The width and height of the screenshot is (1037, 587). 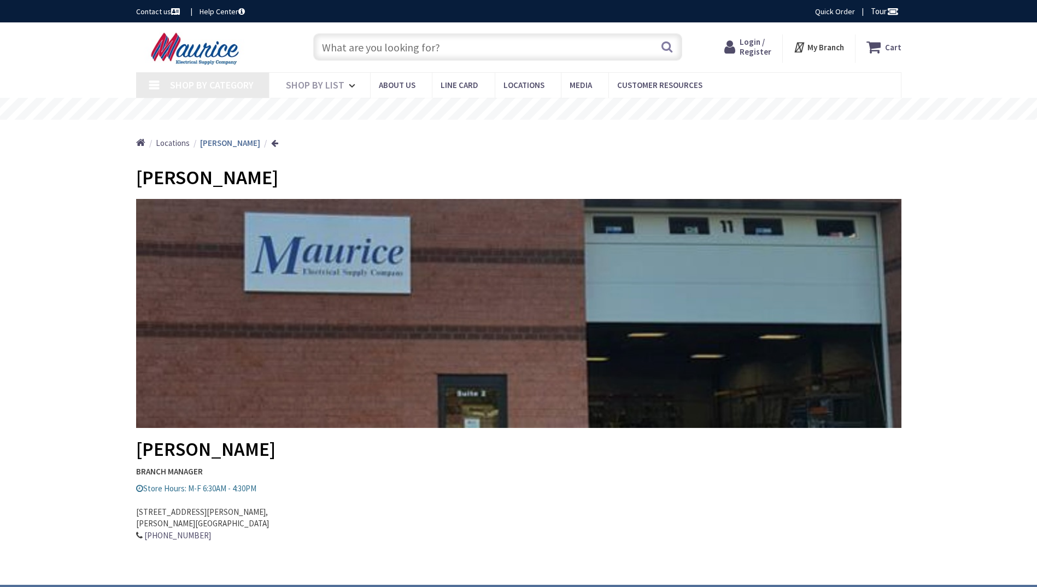 What do you see at coordinates (818, 47) in the screenshot?
I see `div: My Branch` at bounding box center [818, 47].